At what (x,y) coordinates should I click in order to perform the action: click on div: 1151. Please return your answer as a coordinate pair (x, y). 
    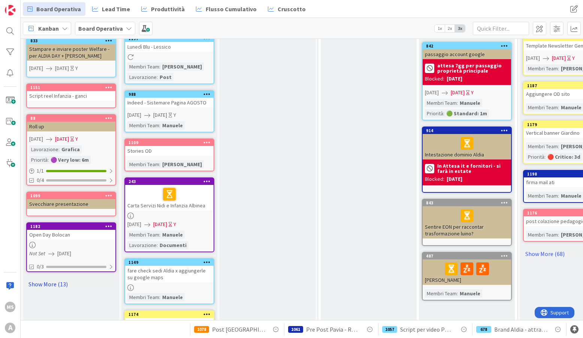
    Looking at the image, I should click on (73, 88).